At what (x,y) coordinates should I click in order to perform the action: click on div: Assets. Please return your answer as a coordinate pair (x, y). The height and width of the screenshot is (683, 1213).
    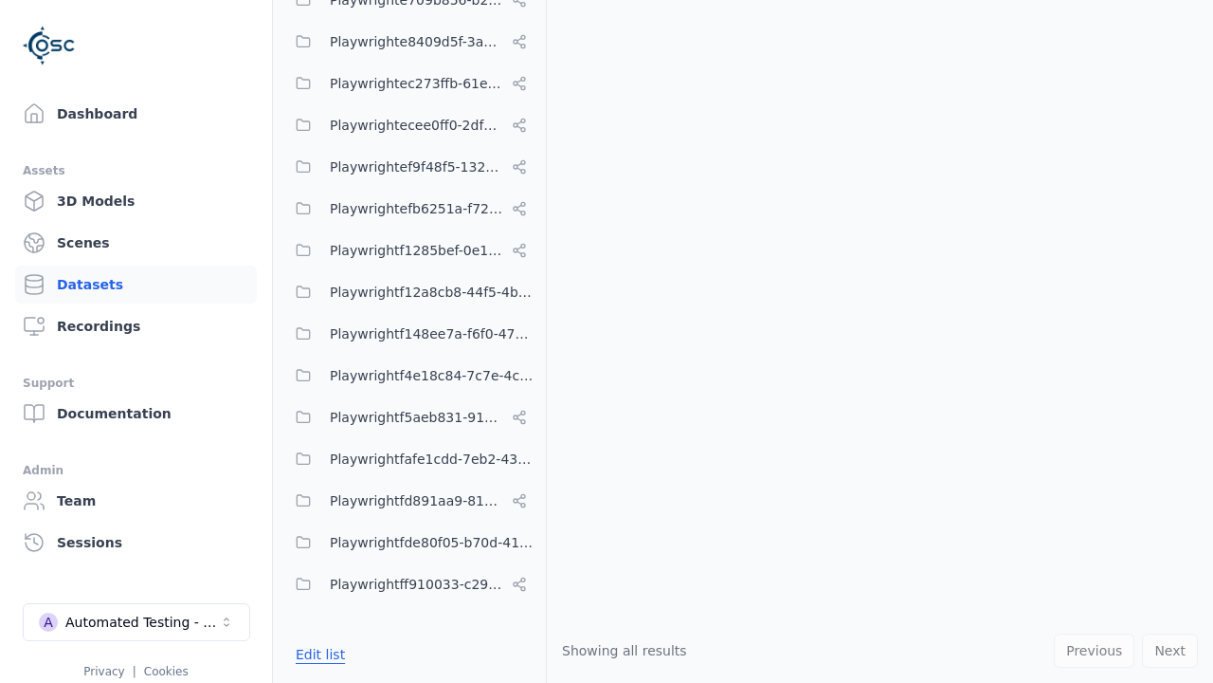
    Looking at the image, I should click on (136, 171).